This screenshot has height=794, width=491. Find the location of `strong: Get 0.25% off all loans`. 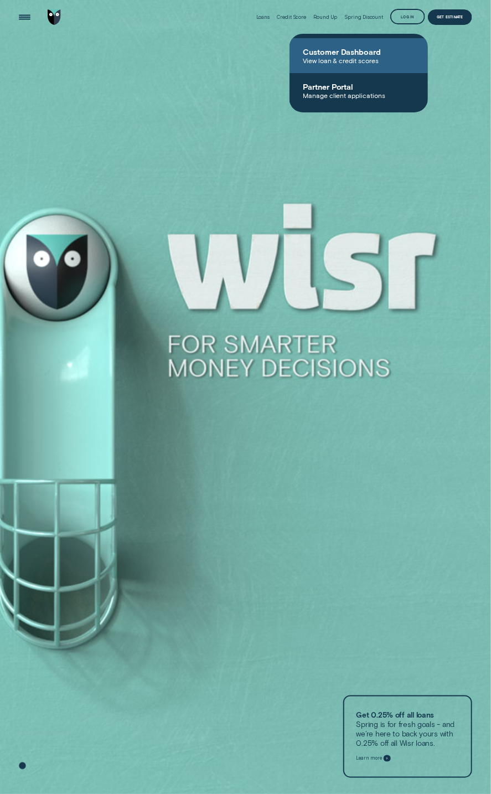

strong: Get 0.25% off all loans is located at coordinates (395, 715).